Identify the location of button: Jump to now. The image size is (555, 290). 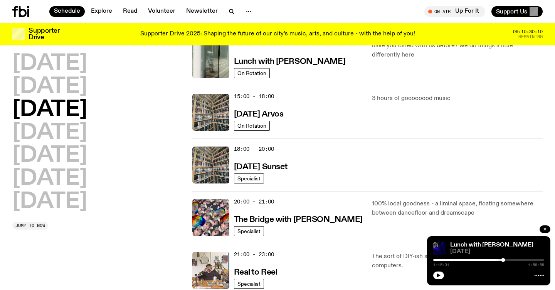
(30, 226).